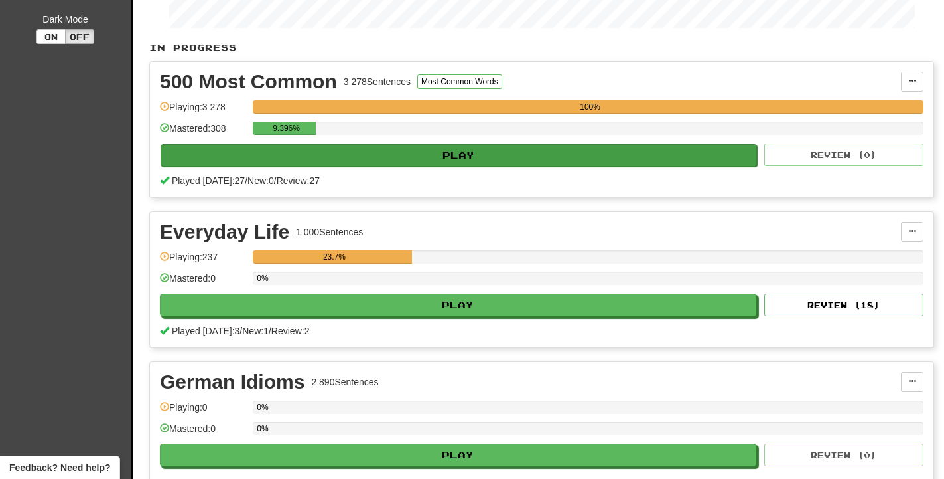 This screenshot has height=479, width=944. What do you see at coordinates (51, 37) in the screenshot?
I see `button: On` at bounding box center [51, 37].